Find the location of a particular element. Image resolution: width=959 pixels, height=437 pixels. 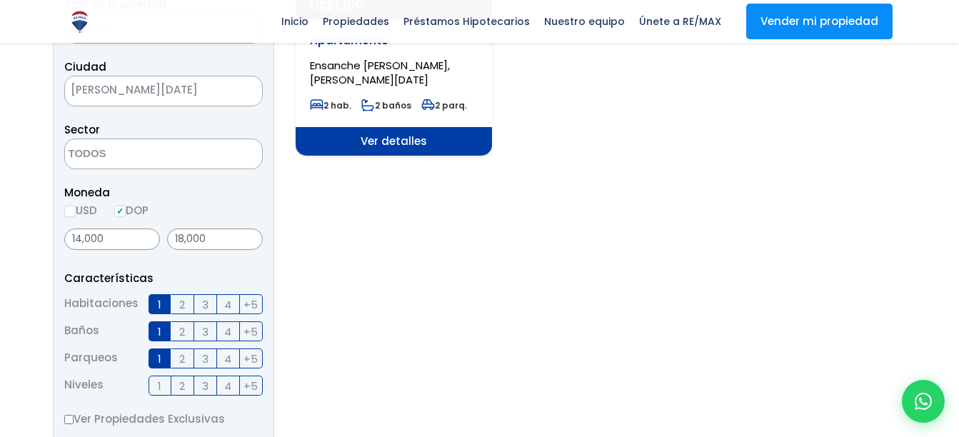

input: DOP is located at coordinates (120, 211).